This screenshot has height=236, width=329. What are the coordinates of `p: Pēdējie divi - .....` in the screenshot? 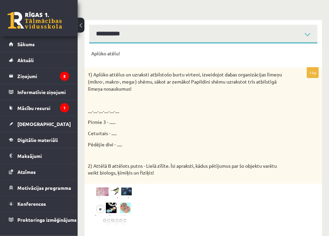 It's located at (186, 145).